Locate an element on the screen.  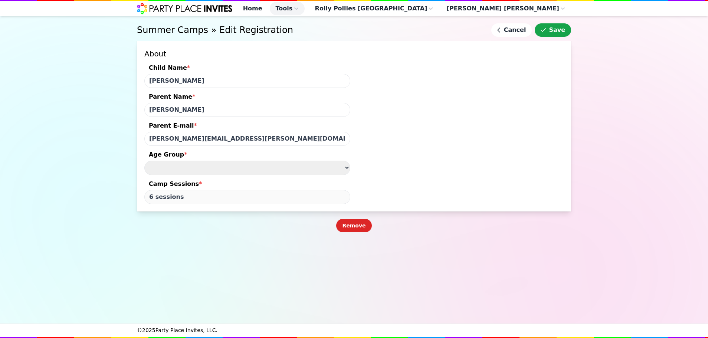
div: Age Group is located at coordinates (247, 155).